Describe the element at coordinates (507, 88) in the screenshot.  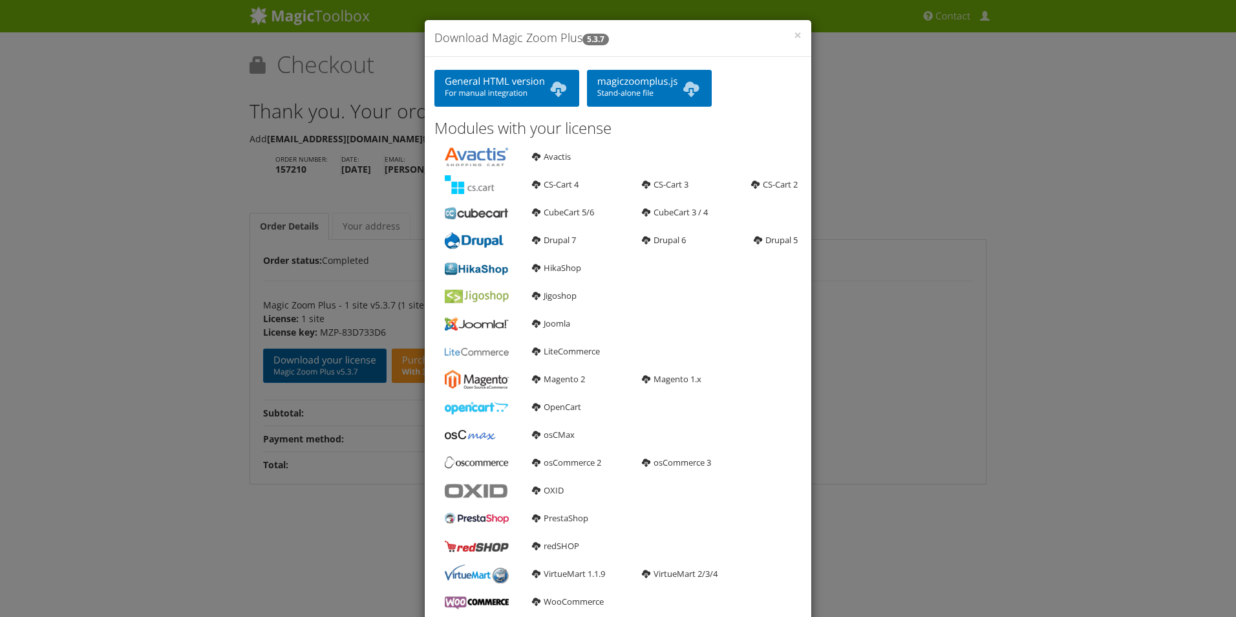
I see `a: General HTML versionFor manual integration` at that location.